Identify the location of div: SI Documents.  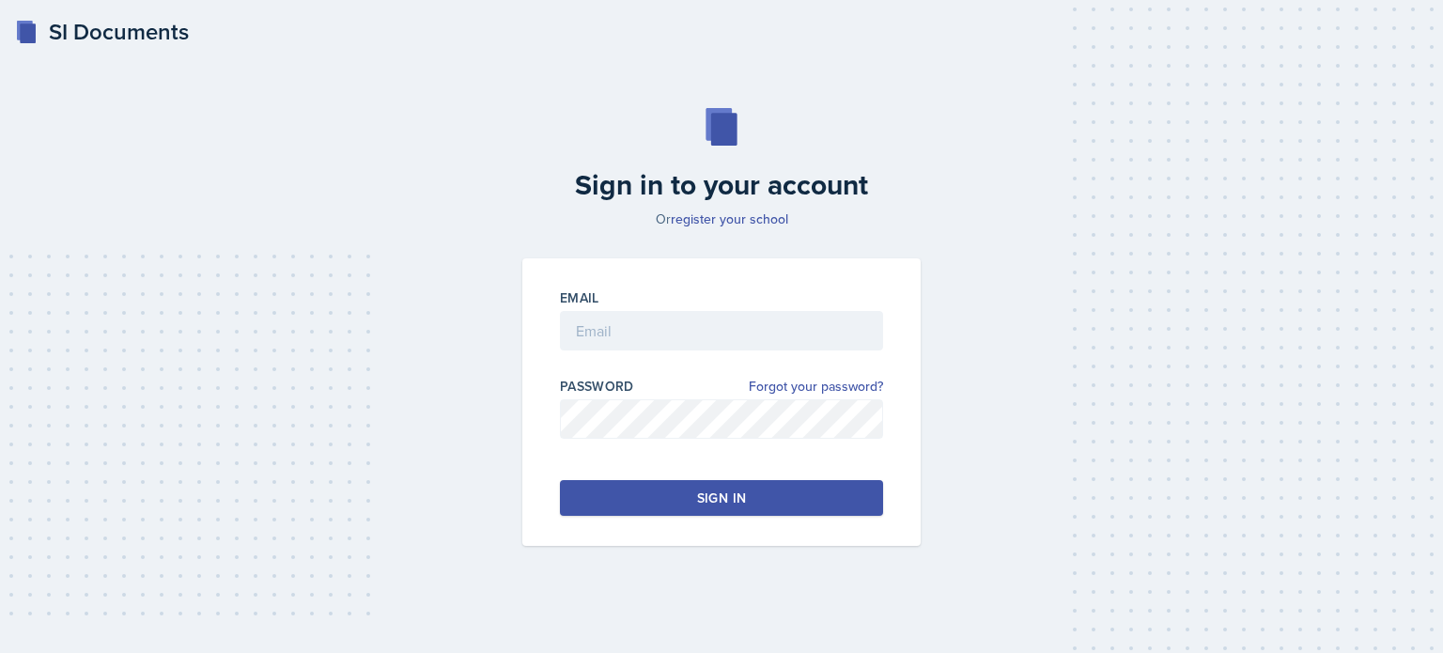
(101, 32).